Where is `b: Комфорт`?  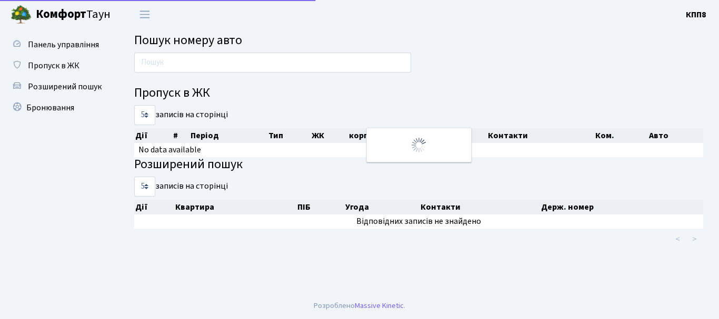 b: Комфорт is located at coordinates (61, 14).